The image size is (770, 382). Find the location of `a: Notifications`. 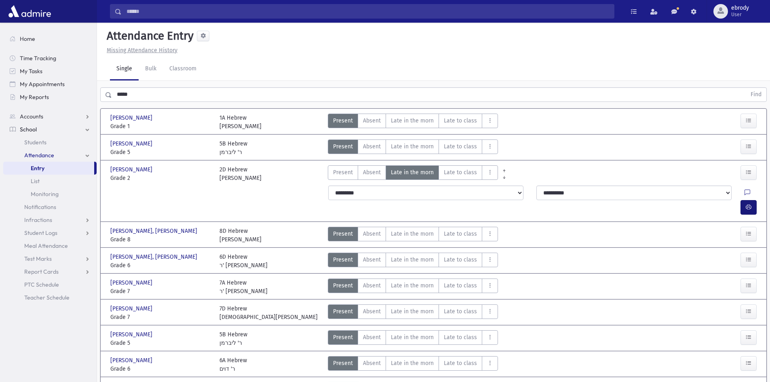

a: Notifications is located at coordinates (50, 207).